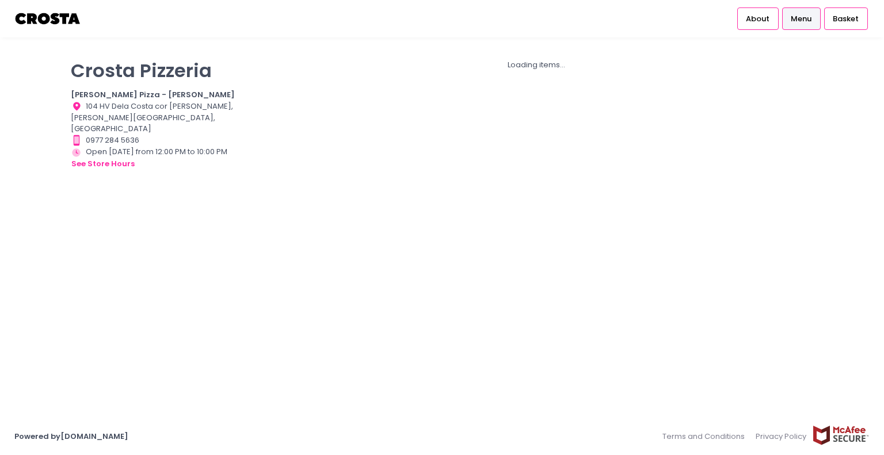  Describe the element at coordinates (781, 436) in the screenshot. I see `a: Privacy Policy` at that location.